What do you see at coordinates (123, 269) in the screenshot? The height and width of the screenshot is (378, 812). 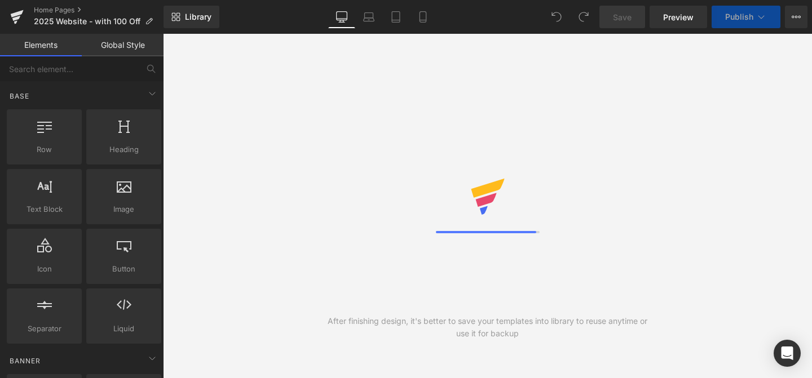 I see `span: Button` at bounding box center [123, 269].